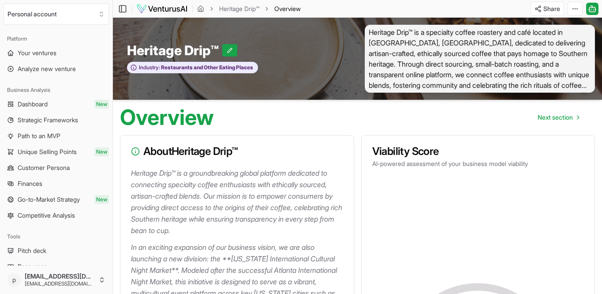 The image size is (602, 294). What do you see at coordinates (56, 120) in the screenshot?
I see `a: Strategic Frameworks` at bounding box center [56, 120].